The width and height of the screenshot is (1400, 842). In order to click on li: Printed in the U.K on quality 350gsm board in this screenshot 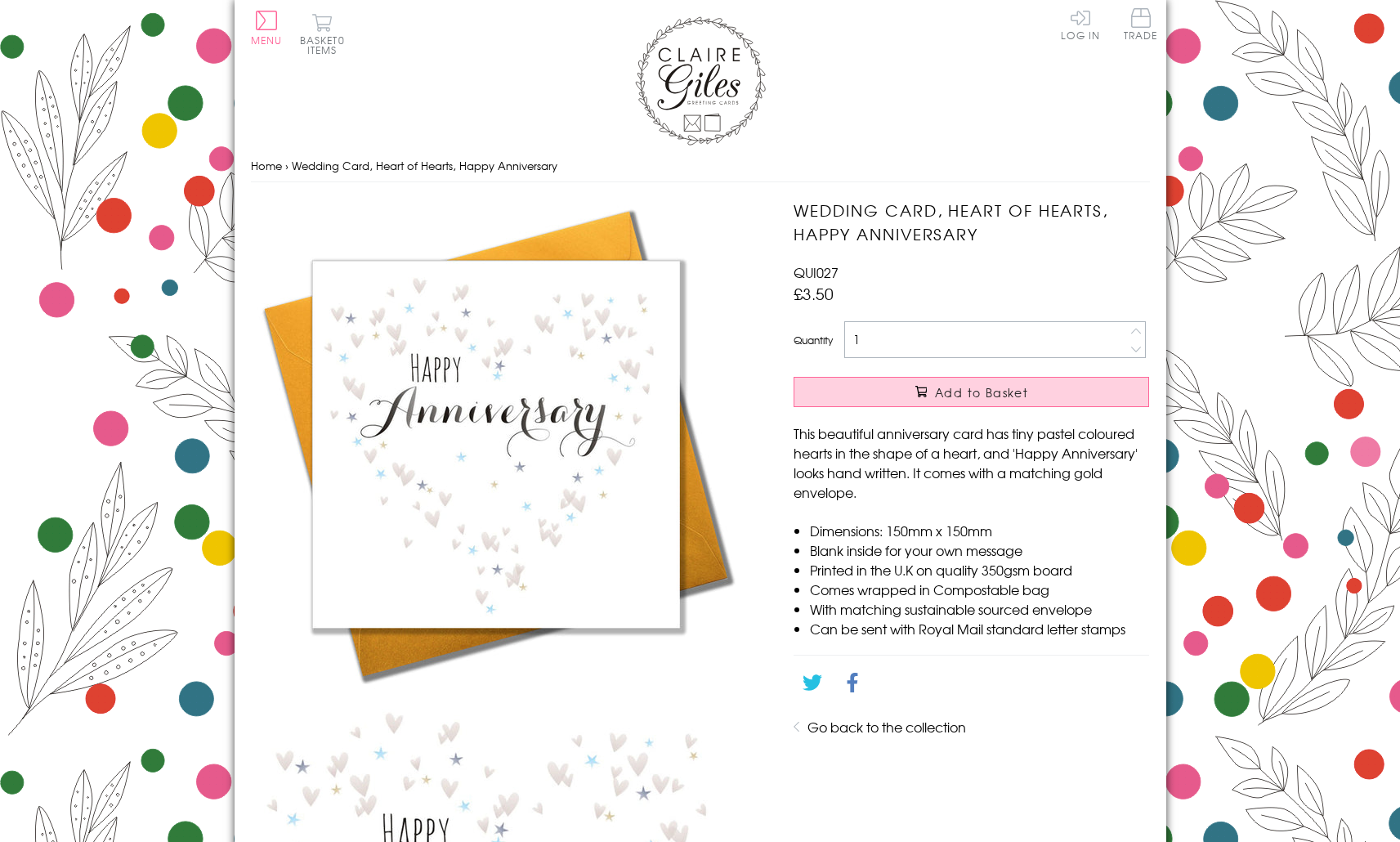, I will do `click(979, 570)`.